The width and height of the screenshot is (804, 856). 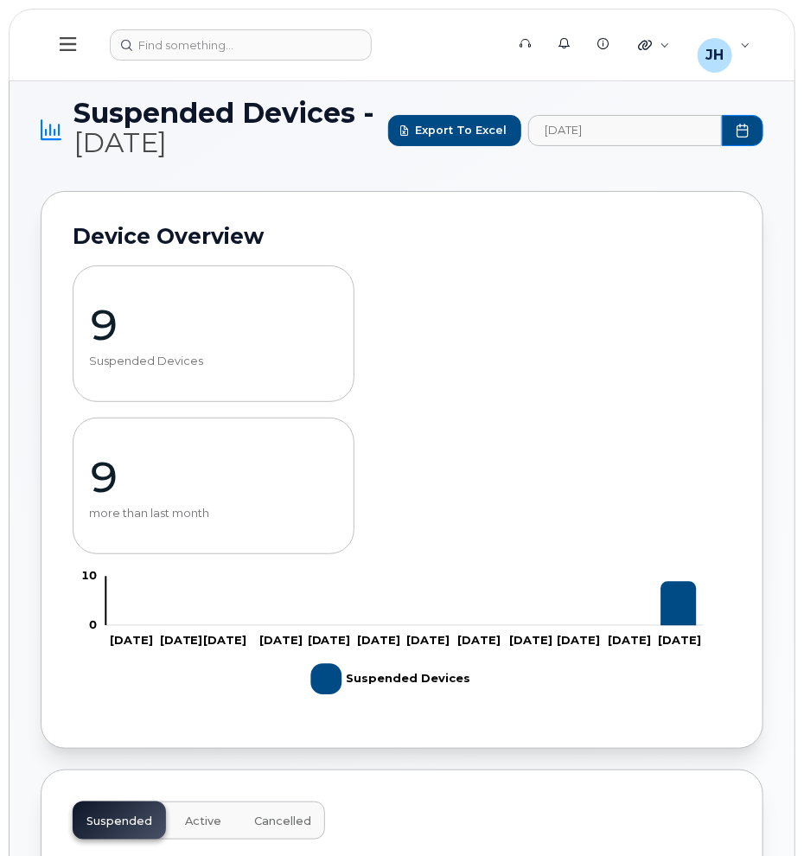 I want to click on input: archived_billing_data, so click(x=625, y=131).